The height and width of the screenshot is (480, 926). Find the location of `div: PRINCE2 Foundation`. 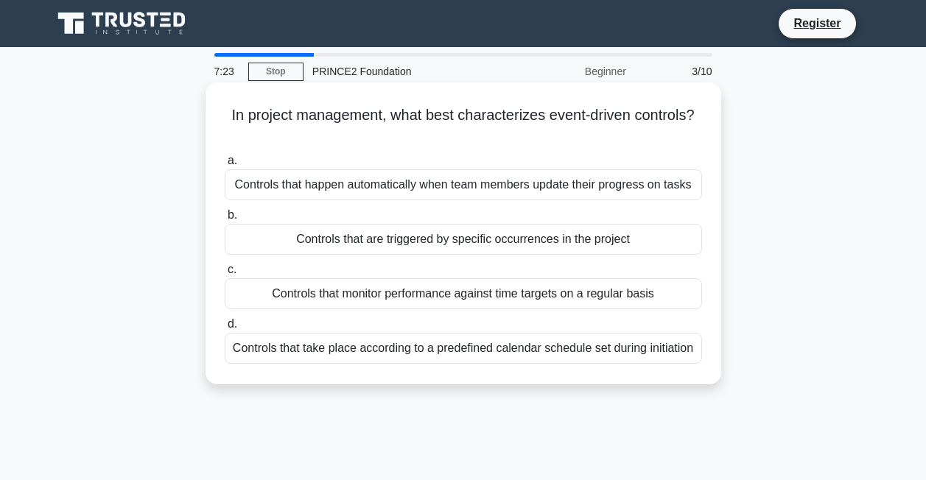

div: PRINCE2 Foundation is located at coordinates (405, 71).